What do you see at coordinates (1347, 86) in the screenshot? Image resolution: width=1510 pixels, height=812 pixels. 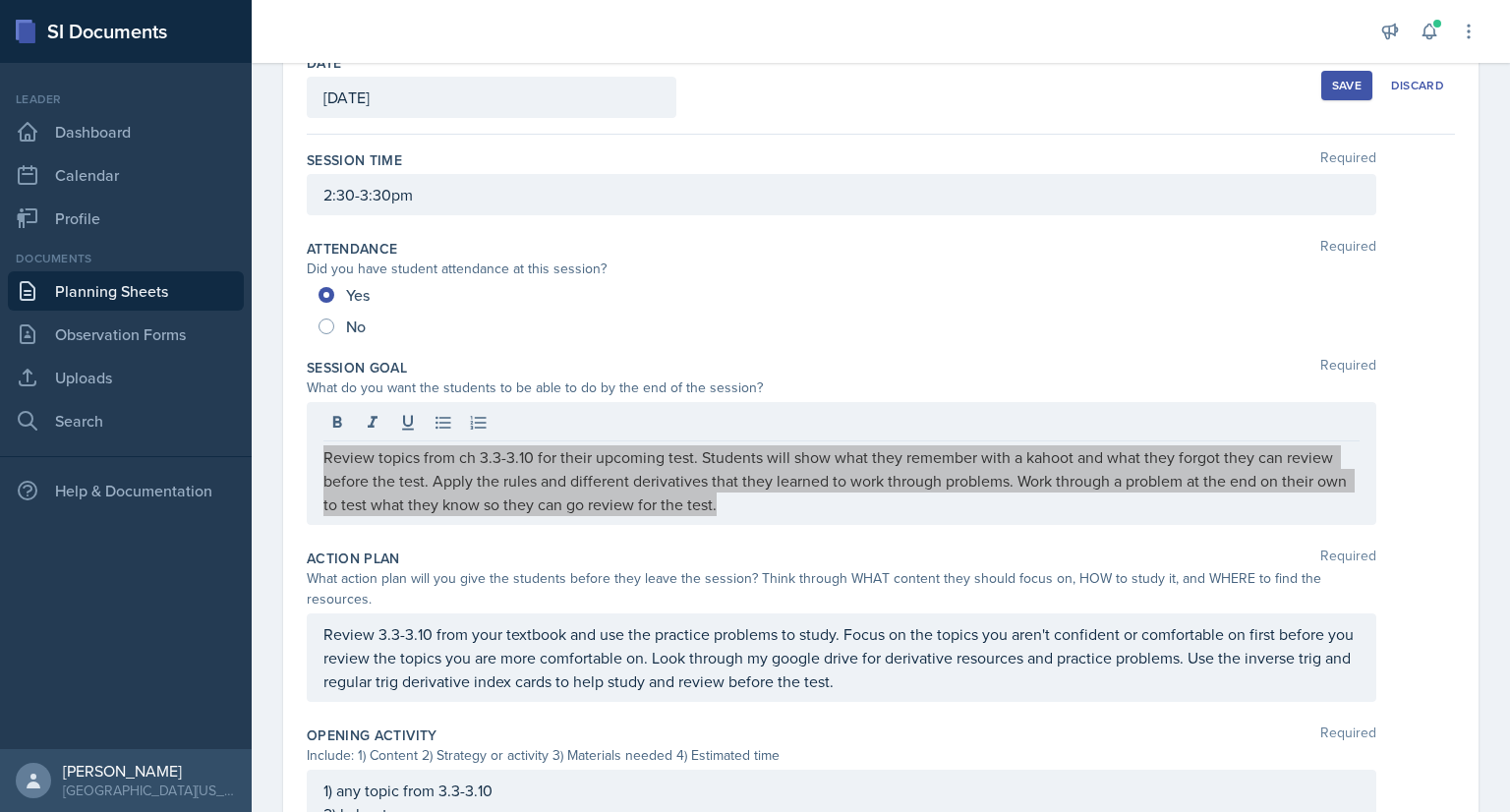 I see `div: Save` at bounding box center [1347, 86].